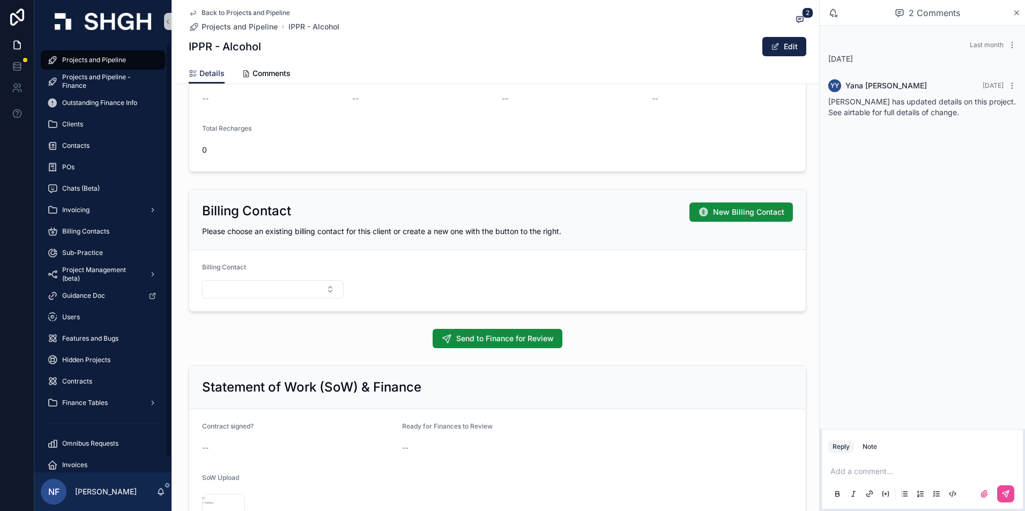 This screenshot has width=1025, height=511. Describe the element at coordinates (245, 13) in the screenshot. I see `span: Back to Projects and Pipeline` at that location.